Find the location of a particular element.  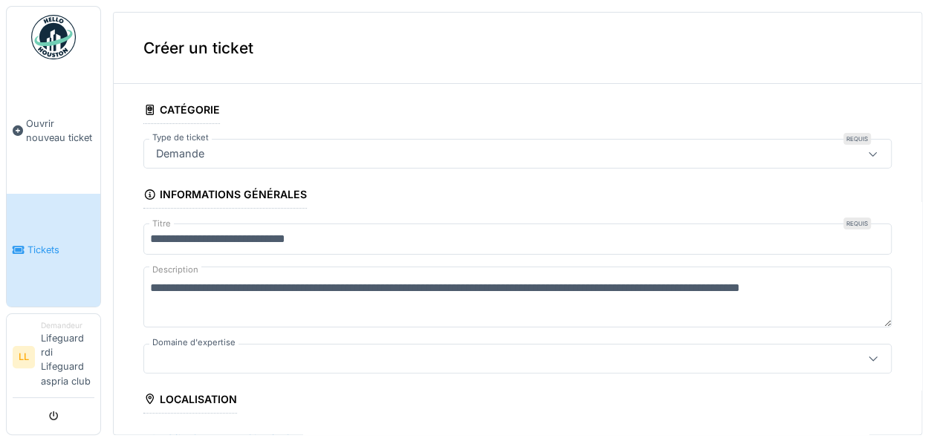

div: Demandeur is located at coordinates (68, 325).